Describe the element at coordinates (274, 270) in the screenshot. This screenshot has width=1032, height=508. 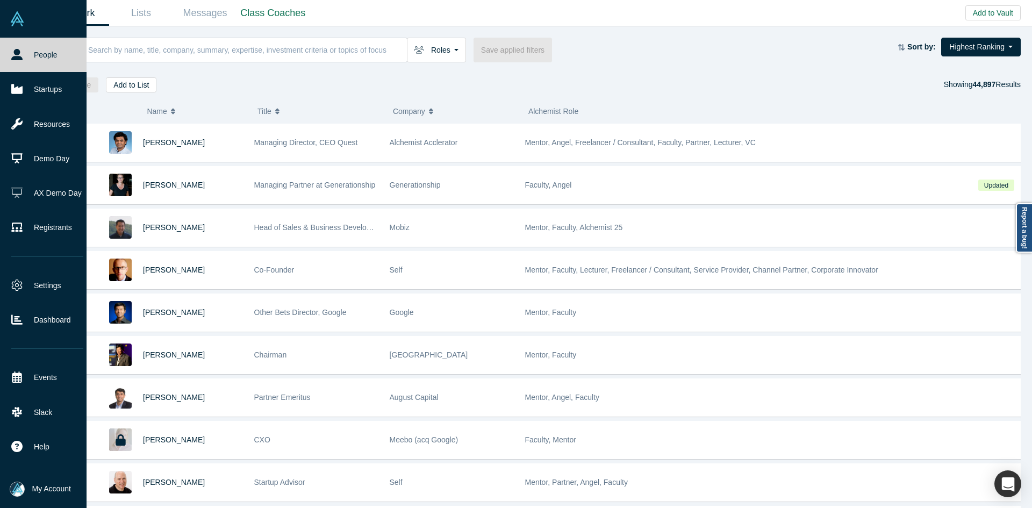
I see `span: Co-Founder` at that location.